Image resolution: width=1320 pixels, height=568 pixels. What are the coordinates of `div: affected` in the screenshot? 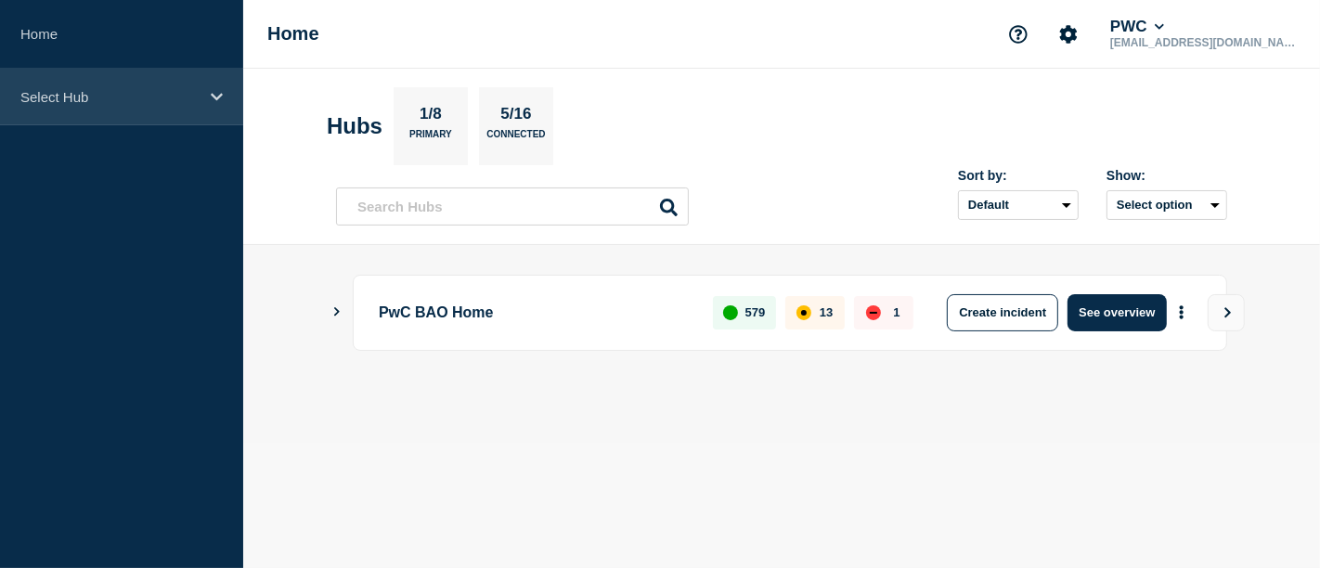 It's located at (804, 313).